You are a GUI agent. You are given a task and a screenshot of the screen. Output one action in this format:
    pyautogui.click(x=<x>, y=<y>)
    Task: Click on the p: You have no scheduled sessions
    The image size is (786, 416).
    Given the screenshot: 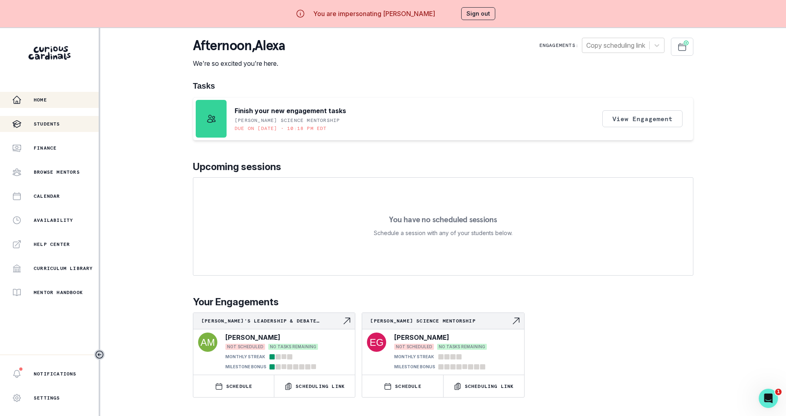 What is the action you would take?
    pyautogui.click(x=443, y=219)
    